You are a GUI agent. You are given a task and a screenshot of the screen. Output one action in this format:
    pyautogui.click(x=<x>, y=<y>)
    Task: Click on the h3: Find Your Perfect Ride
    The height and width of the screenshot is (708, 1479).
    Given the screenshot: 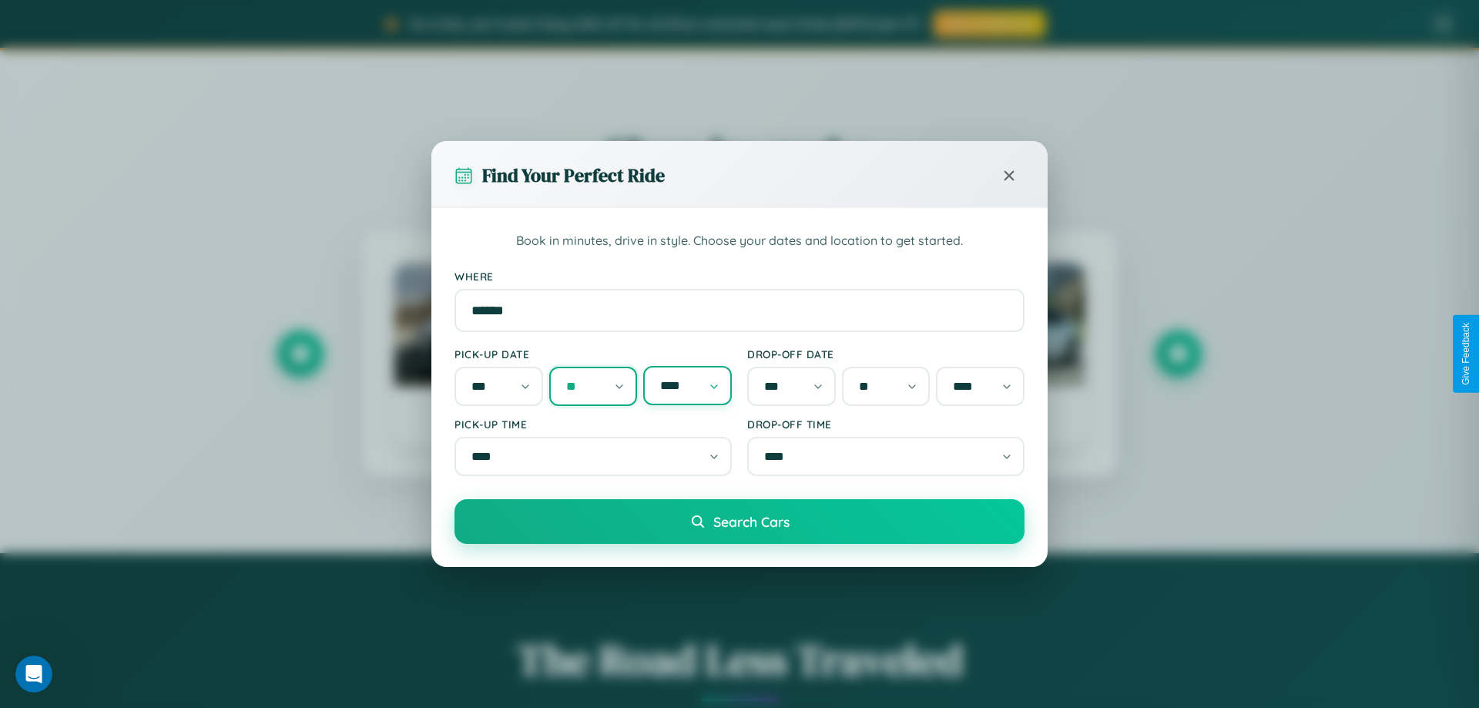 What is the action you would take?
    pyautogui.click(x=573, y=175)
    